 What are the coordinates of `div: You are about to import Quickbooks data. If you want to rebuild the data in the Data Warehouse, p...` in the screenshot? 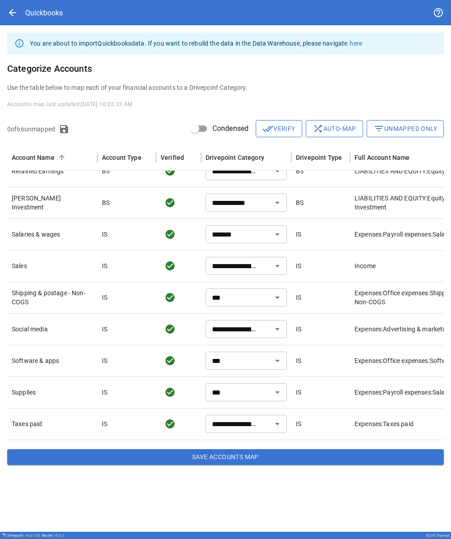 It's located at (196, 43).